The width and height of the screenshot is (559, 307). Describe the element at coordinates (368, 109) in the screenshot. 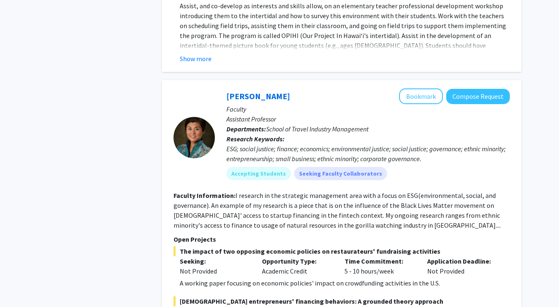

I see `p: Faculty` at that location.